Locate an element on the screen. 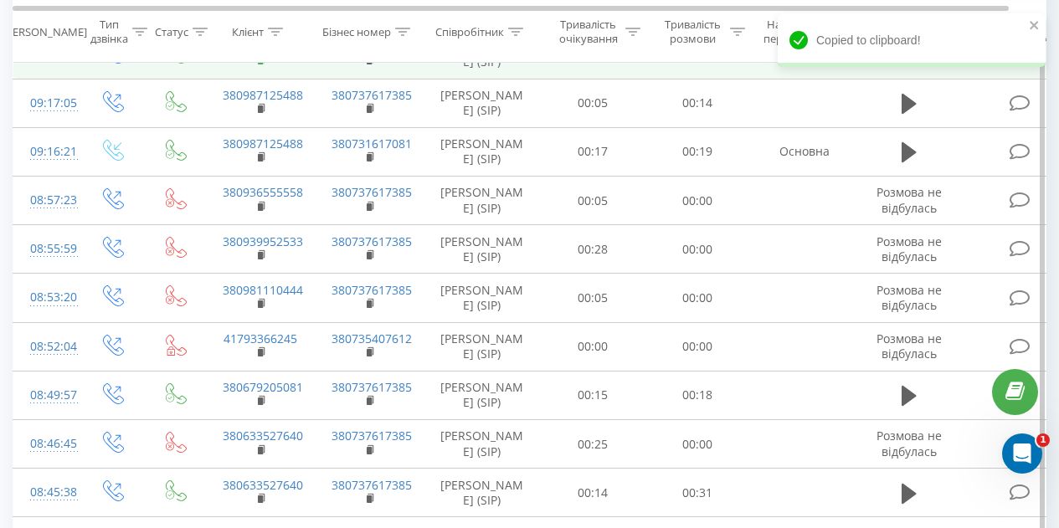 The width and height of the screenshot is (1059, 528). a: 380735407612 is located at coordinates (372, 338).